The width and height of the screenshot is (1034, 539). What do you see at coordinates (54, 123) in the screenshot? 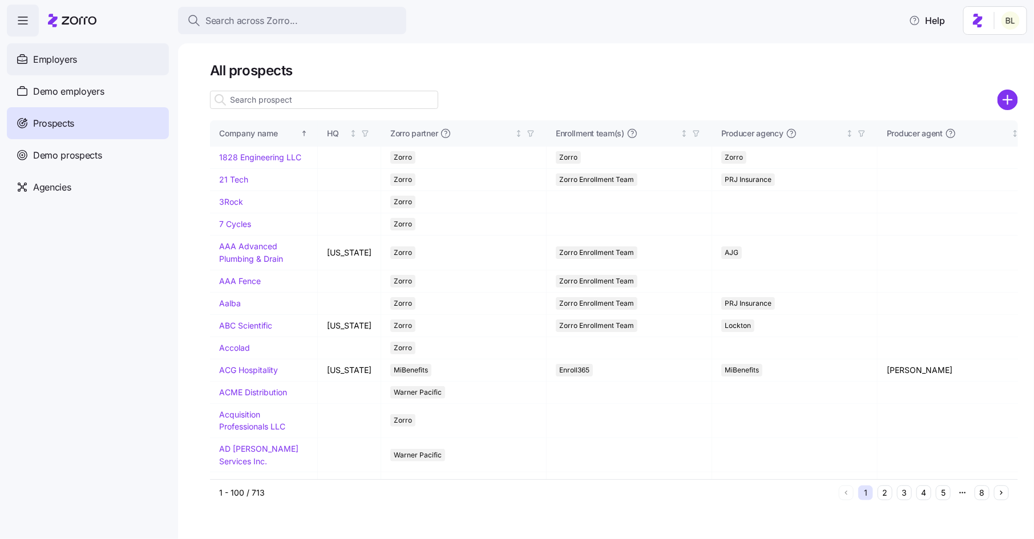
I see `span: Prospects` at bounding box center [54, 123].